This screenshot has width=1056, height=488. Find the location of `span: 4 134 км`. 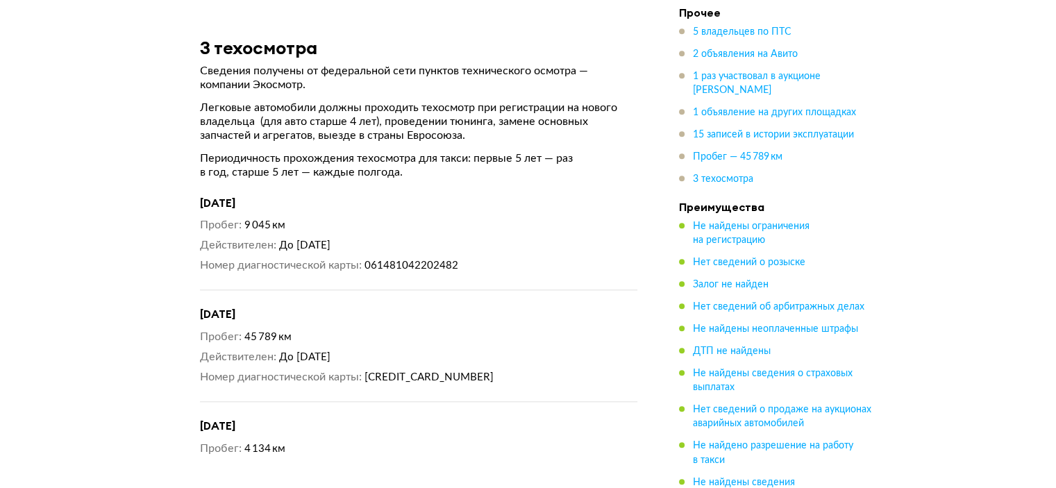

span: 4 134 км is located at coordinates (265, 449).